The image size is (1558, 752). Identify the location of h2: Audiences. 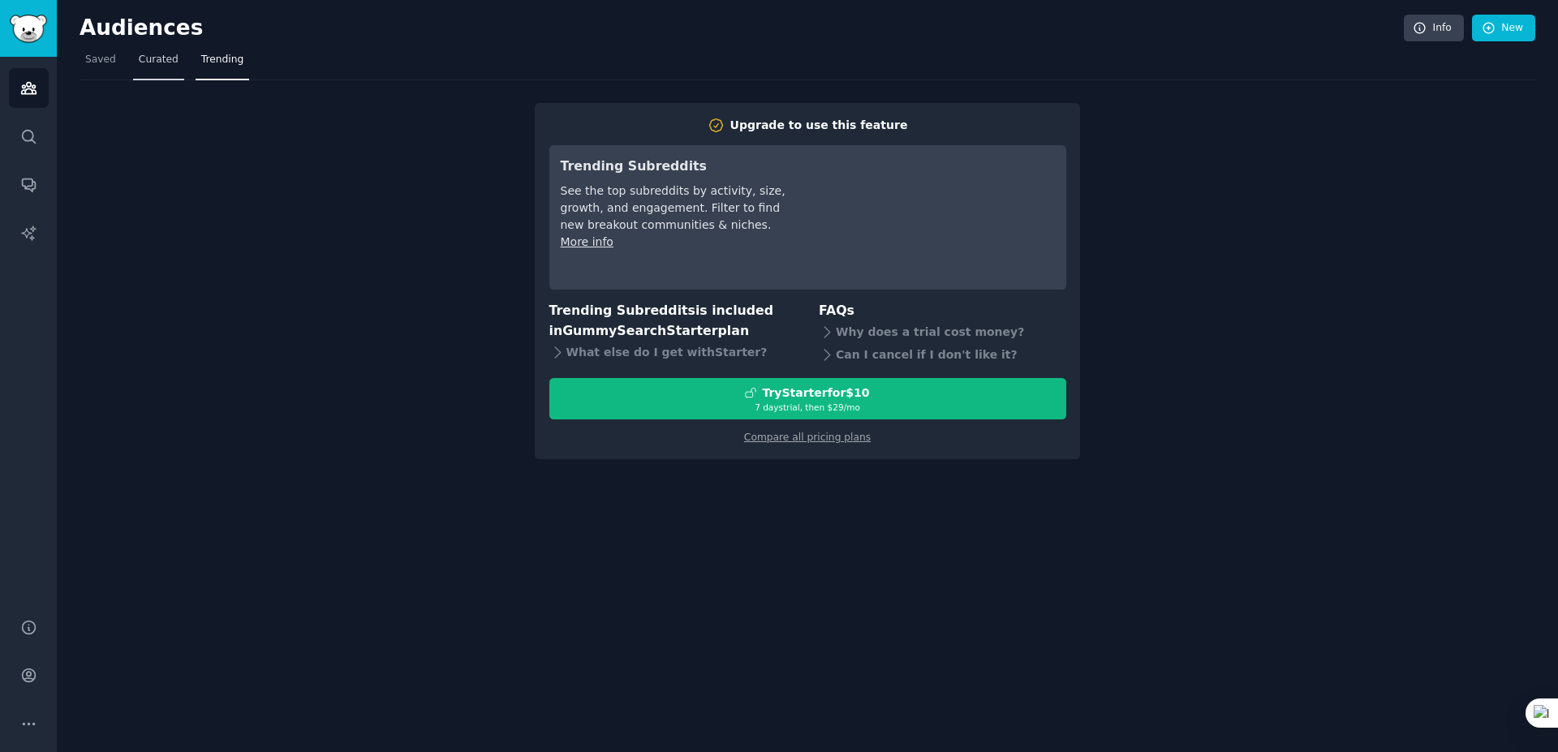
(742, 28).